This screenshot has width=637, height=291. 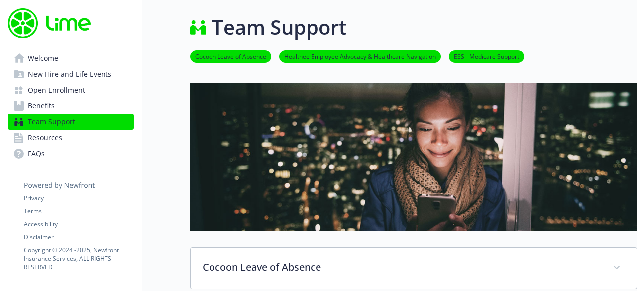 I want to click on p: Copyright © 2024 - 2025 , Newfront Insurance Services, ALL RIGHTS RESERVED, so click(x=79, y=258).